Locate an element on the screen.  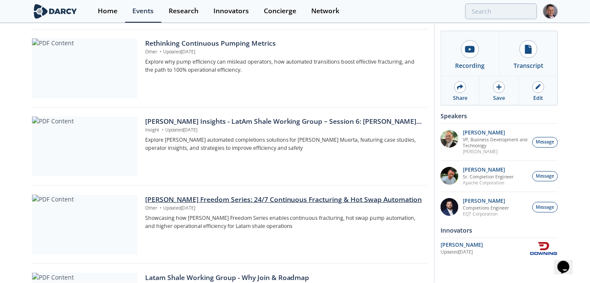
img: 86e59a17-6af7-4f0c-90df-8cecba4476f1 is located at coordinates (450, 139).